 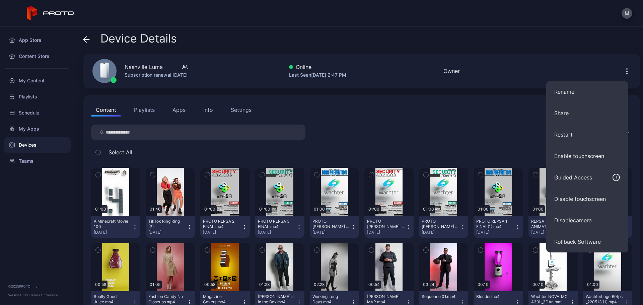 What do you see at coordinates (112, 299) in the screenshot?
I see `div: Really Good Juice.mp4` at bounding box center [112, 299].